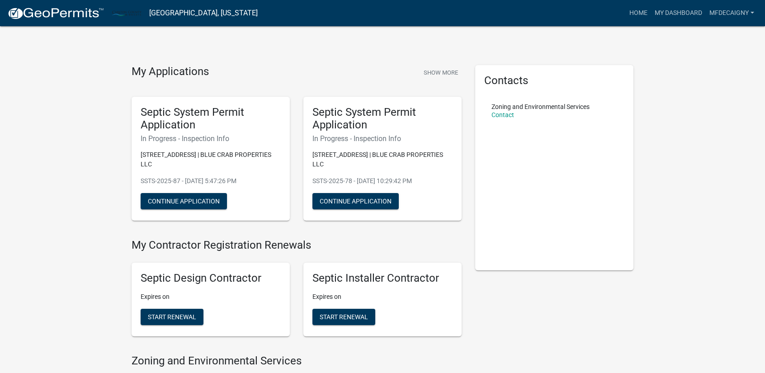 The image size is (765, 373). What do you see at coordinates (127, 13) in the screenshot?
I see `img: Carlton County, Minnesota` at bounding box center [127, 13].